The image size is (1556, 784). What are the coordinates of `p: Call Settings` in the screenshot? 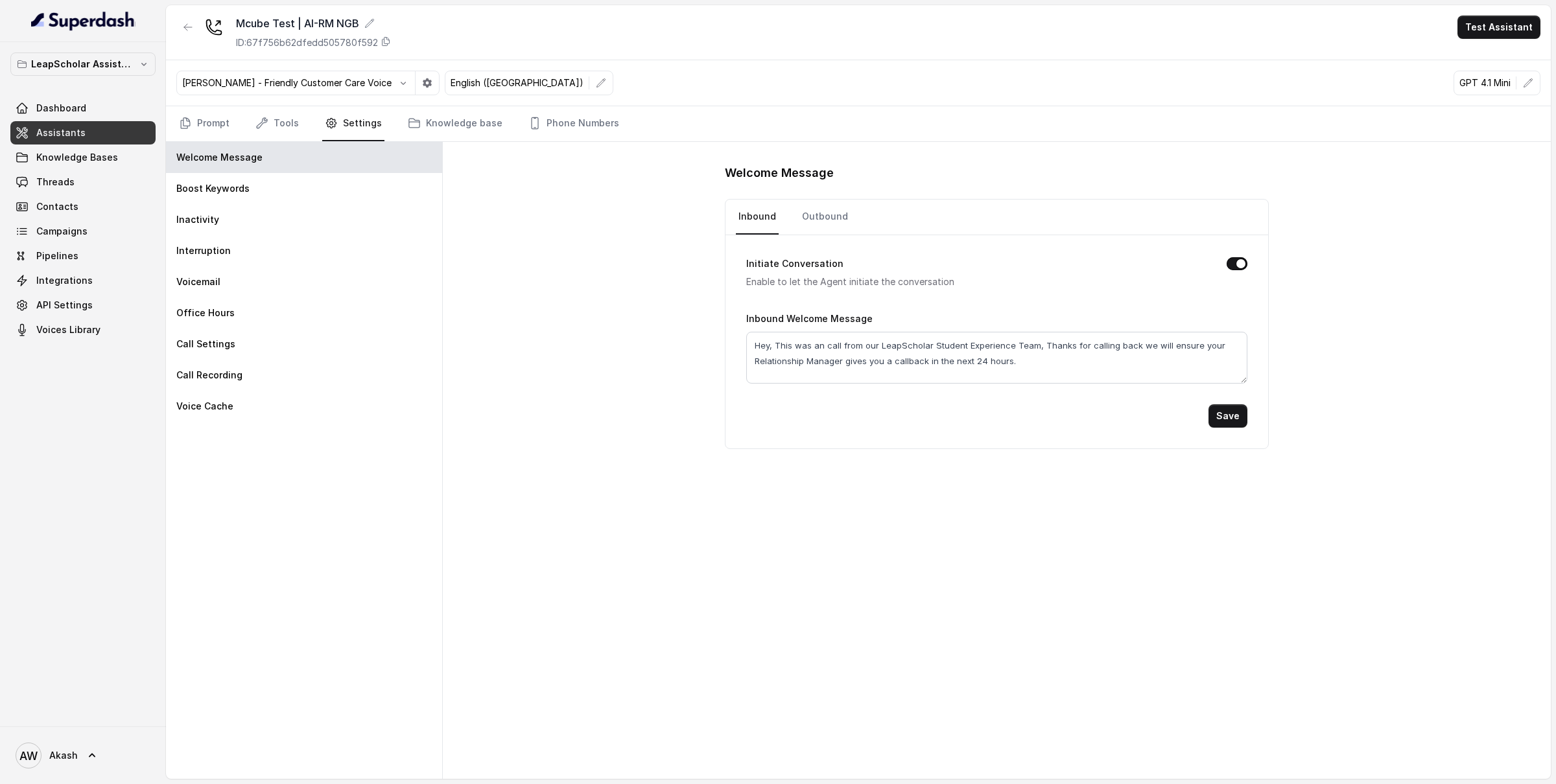 It's located at (206, 344).